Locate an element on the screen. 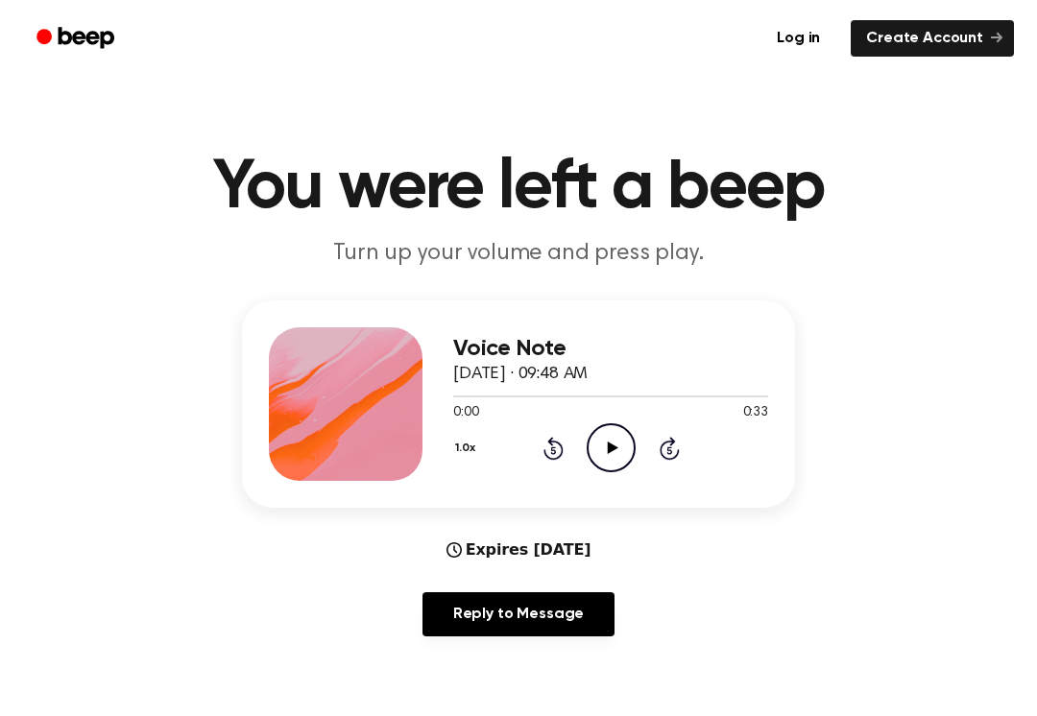  a: Reply to Message is located at coordinates (518, 614).